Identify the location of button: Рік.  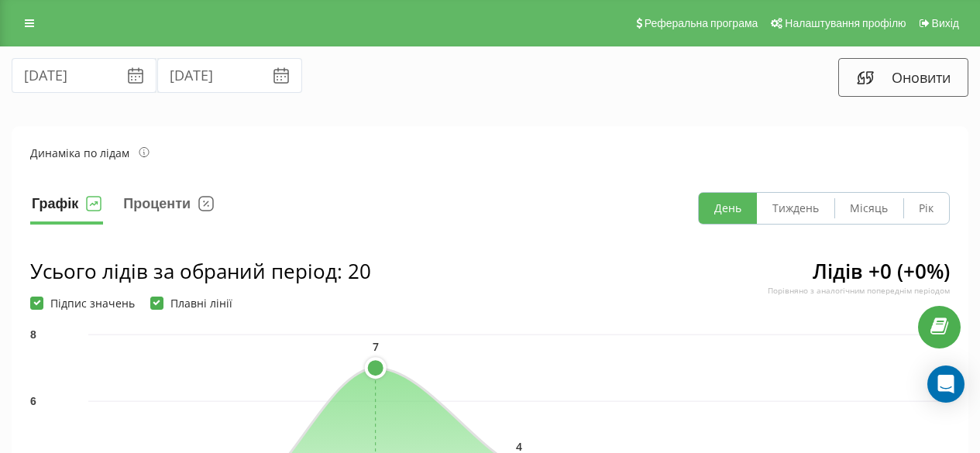
(926, 208).